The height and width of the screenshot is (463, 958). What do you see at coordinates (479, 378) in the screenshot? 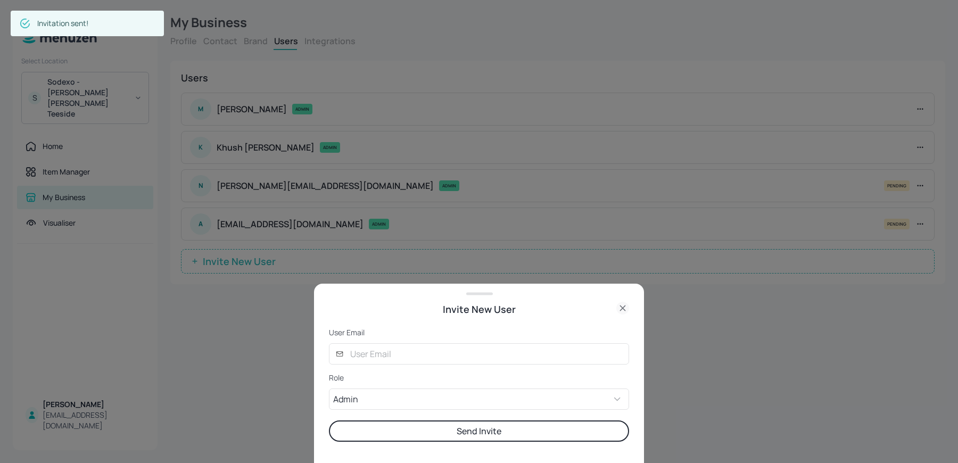
I see `p: Role` at bounding box center [479, 378].